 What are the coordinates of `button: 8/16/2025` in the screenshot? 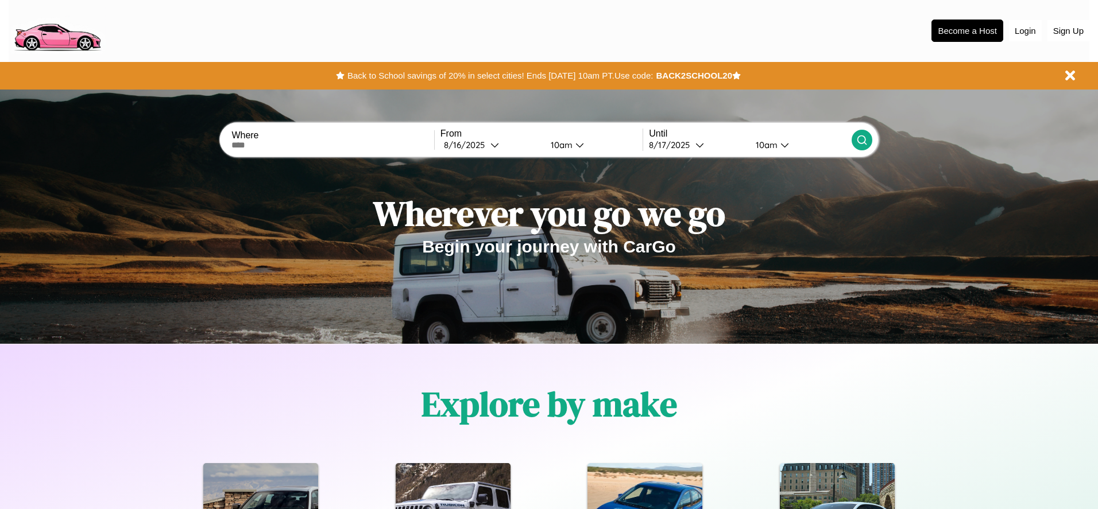 It's located at (491, 145).